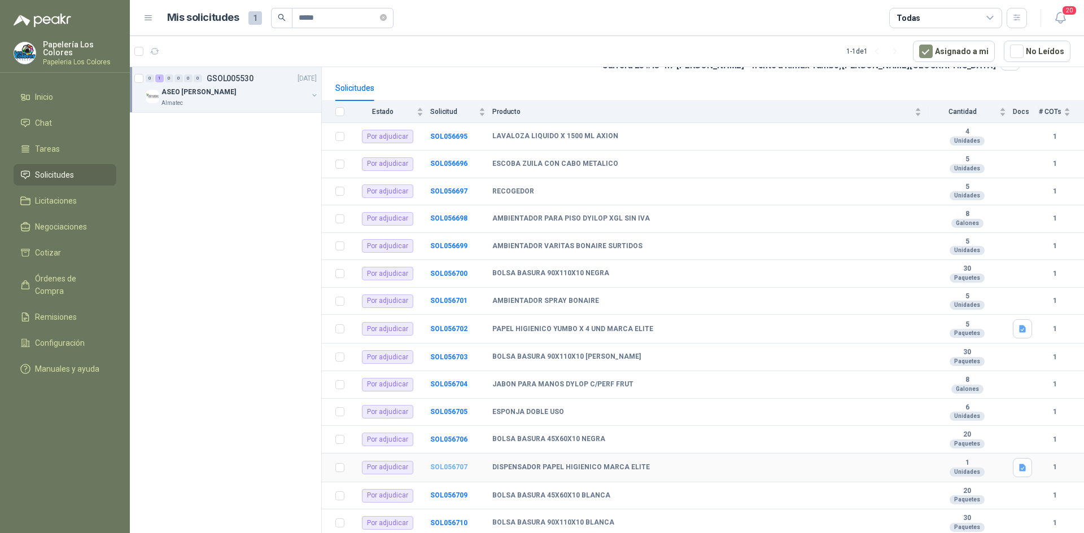  I want to click on a: Inicio, so click(65, 97).